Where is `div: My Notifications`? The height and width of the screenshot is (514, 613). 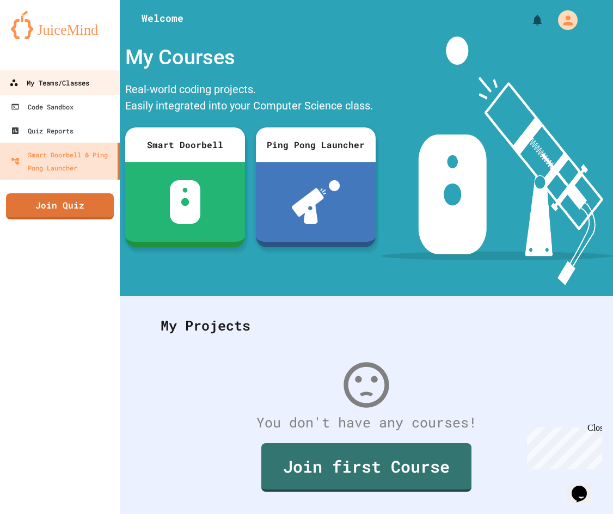
div: My Notifications is located at coordinates (528, 20).